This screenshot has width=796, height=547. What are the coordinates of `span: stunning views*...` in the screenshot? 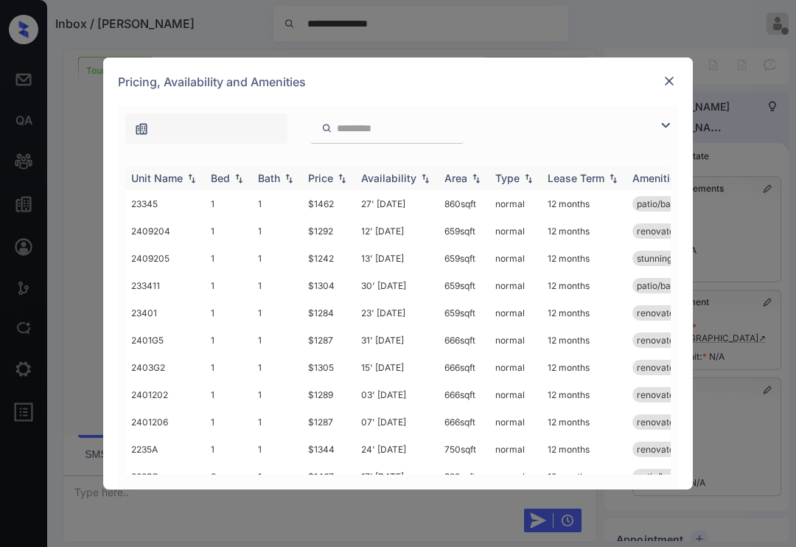 It's located at (672, 258).